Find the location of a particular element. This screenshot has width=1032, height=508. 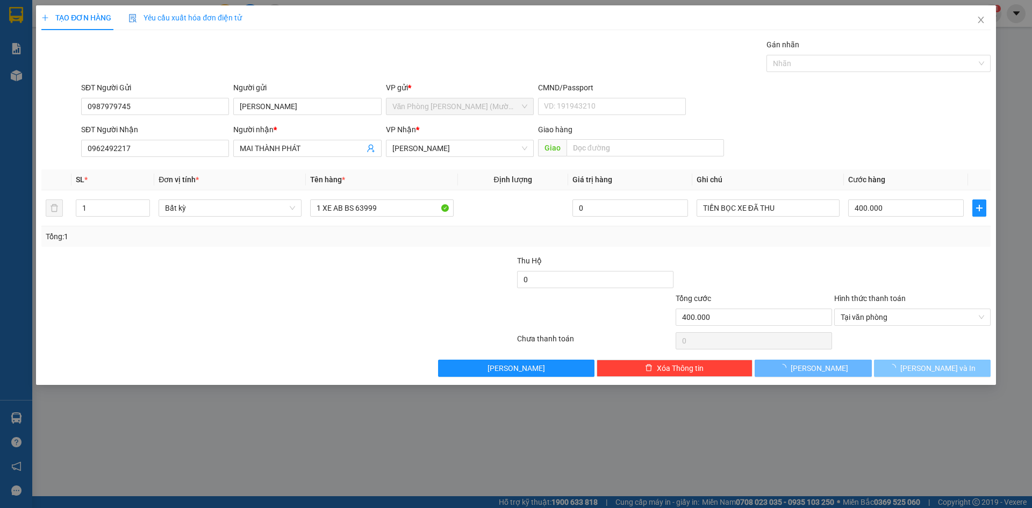

div: VP gửi is located at coordinates (459, 88).